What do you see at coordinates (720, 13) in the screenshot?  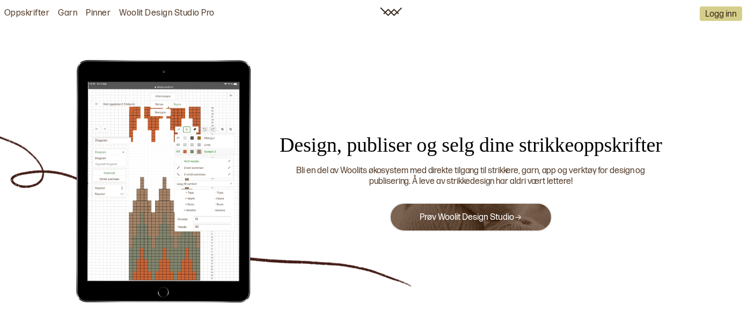 I see `button: Logg inn` at bounding box center [720, 13].